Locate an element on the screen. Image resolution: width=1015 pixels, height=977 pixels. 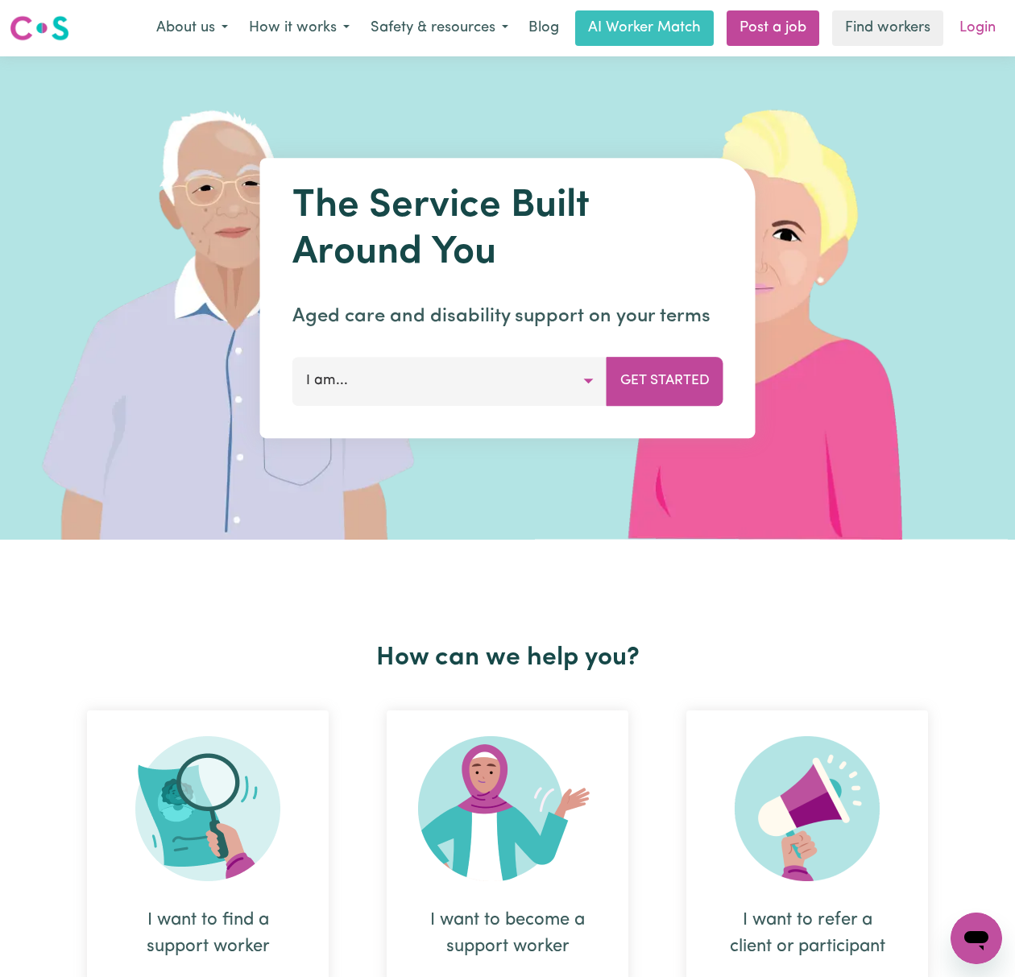
div: I want to become a support worker is located at coordinates (508, 934).